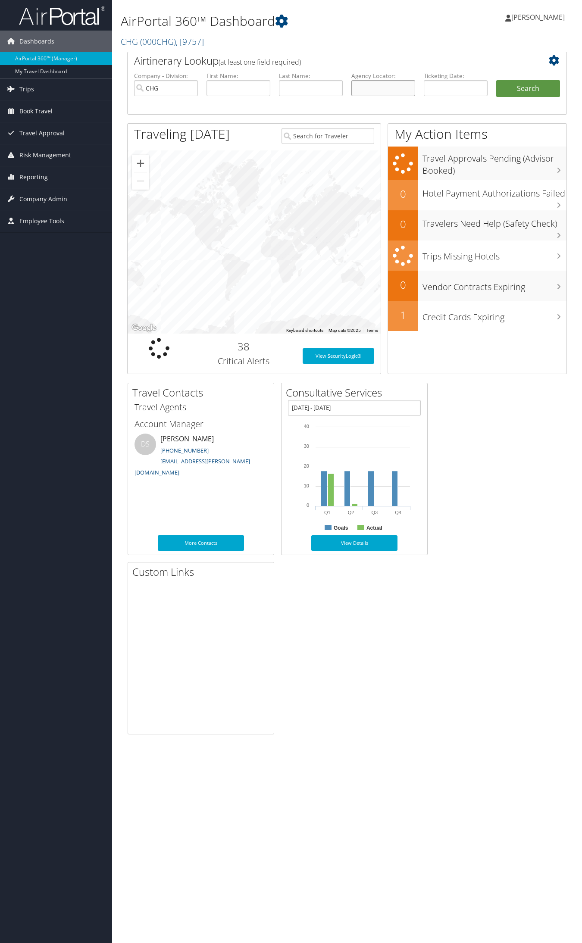  What do you see at coordinates (477, 316) in the screenshot?
I see `a: 1Credit Cards Expiring` at bounding box center [477, 316].